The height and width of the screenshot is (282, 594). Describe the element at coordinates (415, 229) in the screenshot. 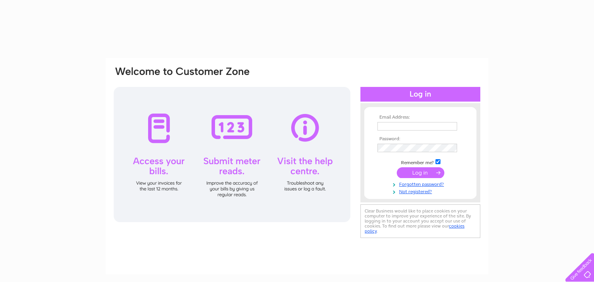

I see `a: cookies policy` at that location.